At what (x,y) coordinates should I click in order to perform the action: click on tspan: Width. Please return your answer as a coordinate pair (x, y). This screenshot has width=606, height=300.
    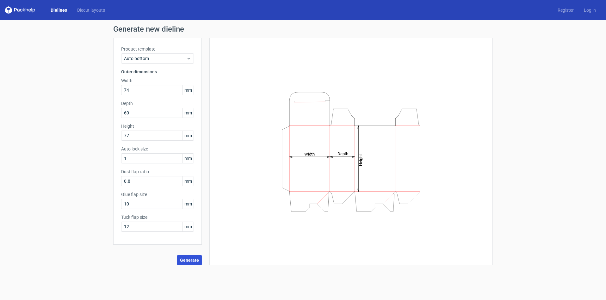
    Looking at the image, I should click on (309, 154).